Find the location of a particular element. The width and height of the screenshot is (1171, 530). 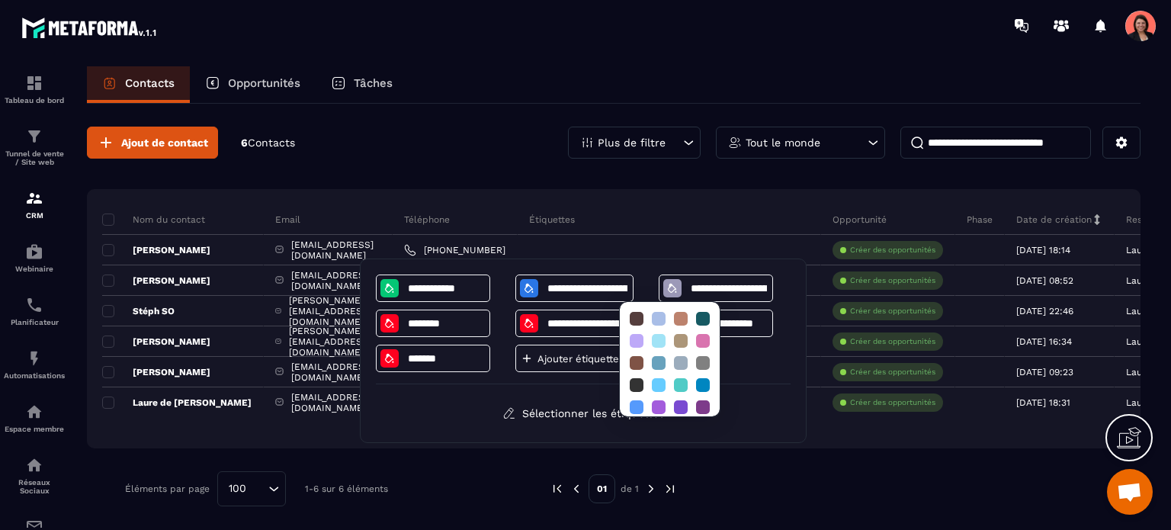

p: de 1 is located at coordinates (630, 489).